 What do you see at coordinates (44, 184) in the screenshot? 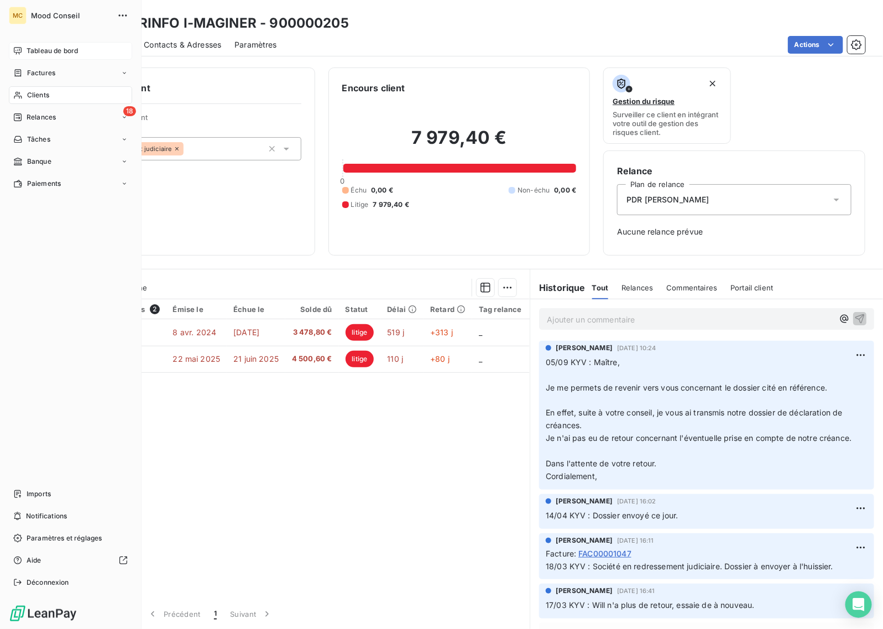
I see `span: Paiements` at bounding box center [44, 184].